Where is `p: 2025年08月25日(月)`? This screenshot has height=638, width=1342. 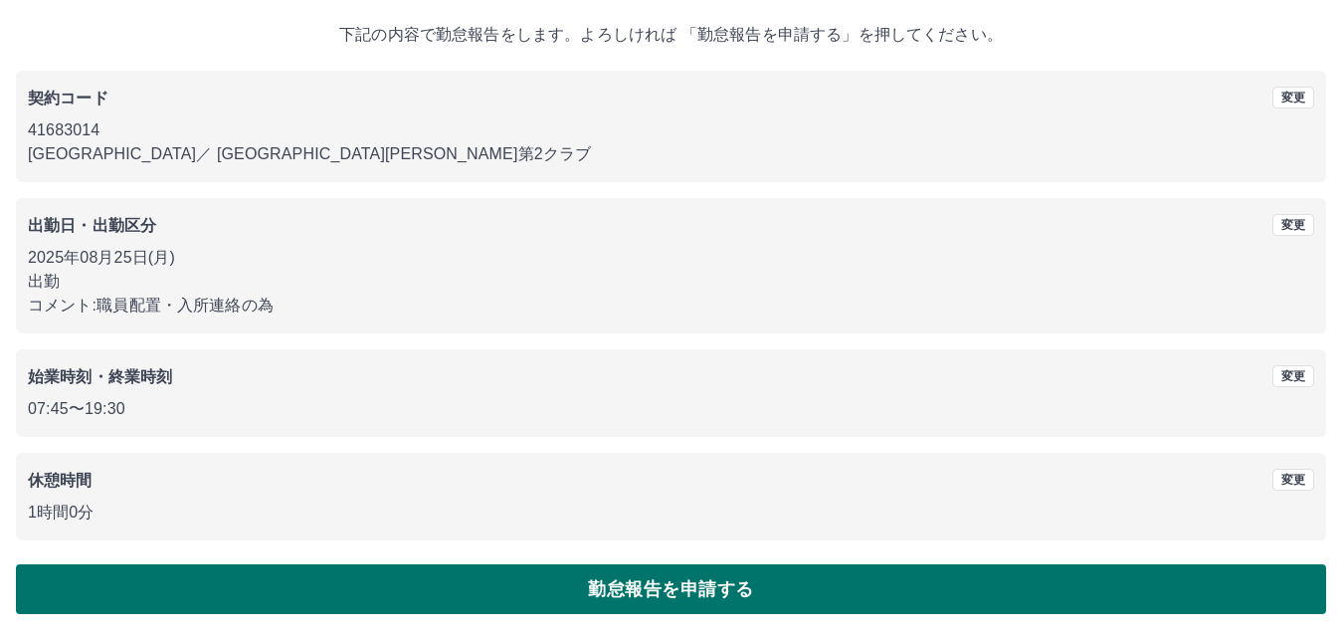 p: 2025年08月25日(月) is located at coordinates (671, 258).